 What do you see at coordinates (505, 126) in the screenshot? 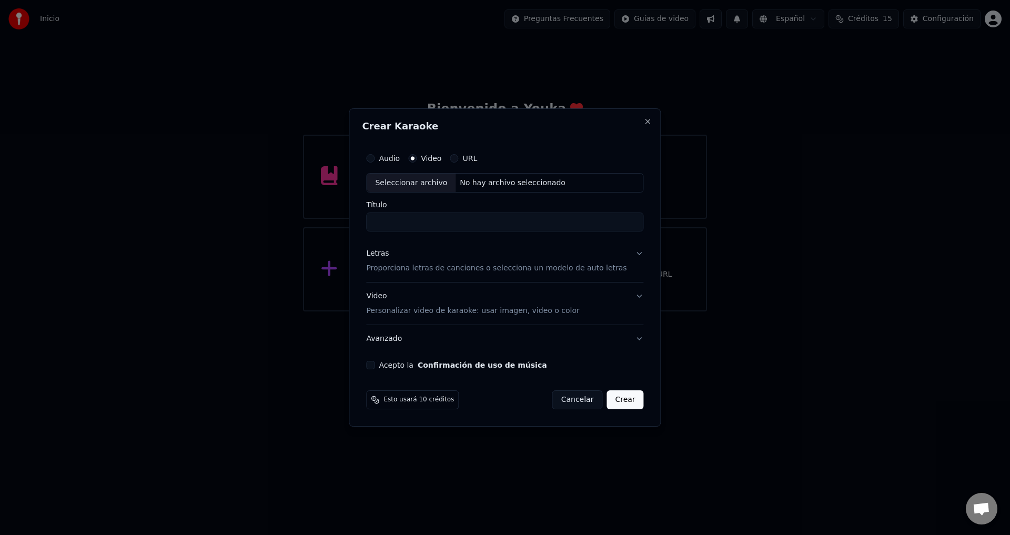
I see `h2: Crear Karaoke` at bounding box center [505, 126].